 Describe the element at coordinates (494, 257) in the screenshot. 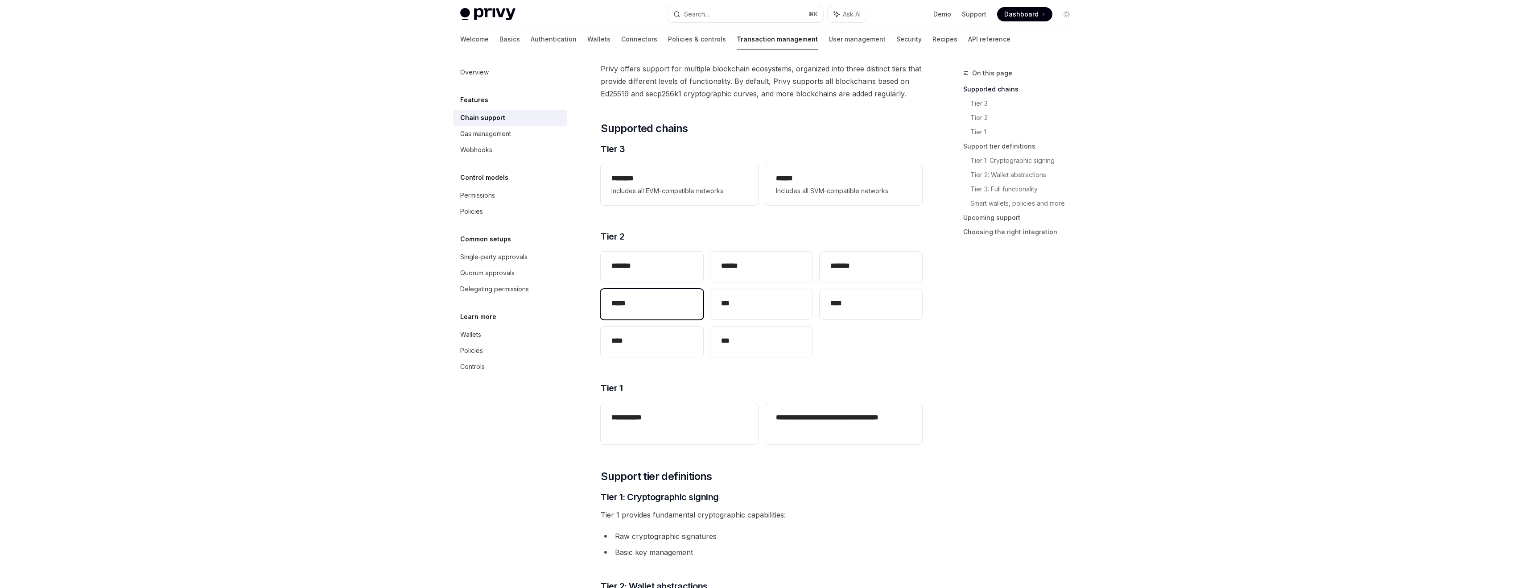

I see `div: Single-party approvals` at that location.